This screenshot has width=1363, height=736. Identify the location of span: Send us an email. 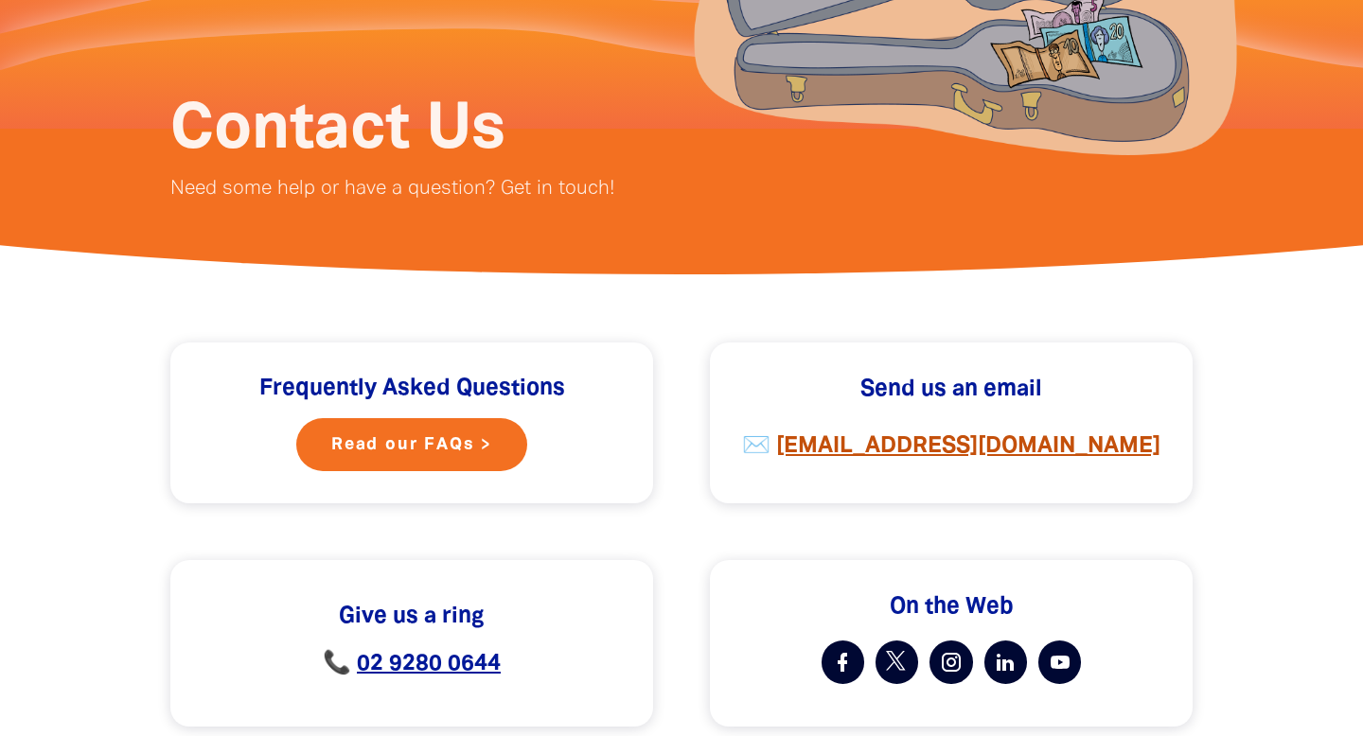
(951, 390).